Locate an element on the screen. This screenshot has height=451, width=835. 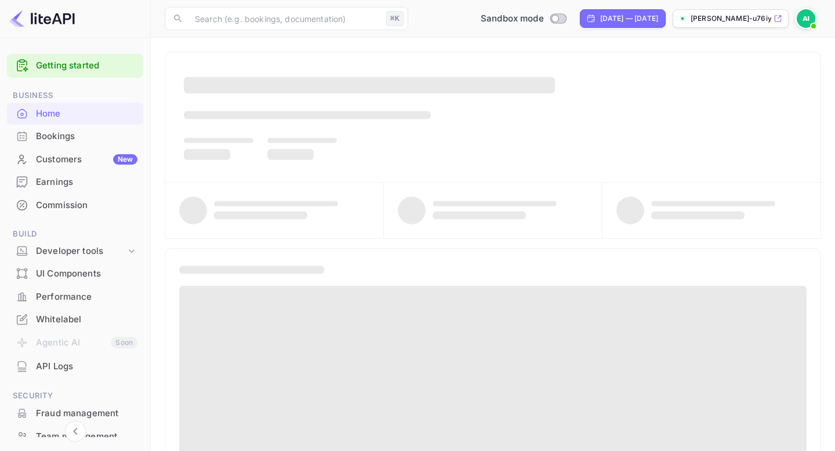
a: Bookings is located at coordinates (75, 136).